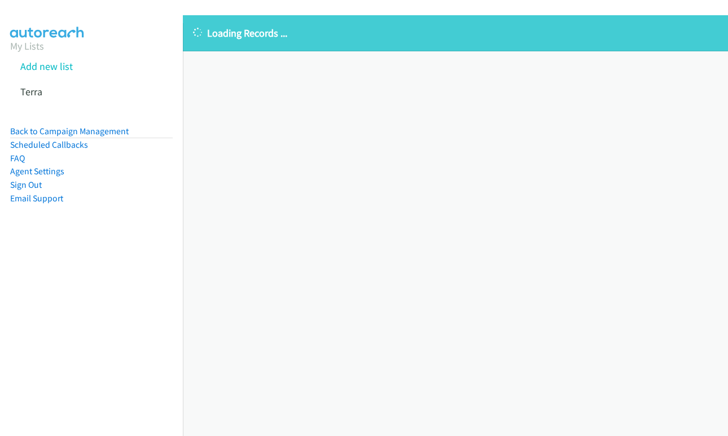  Describe the element at coordinates (27, 46) in the screenshot. I see `a: My Lists` at that location.